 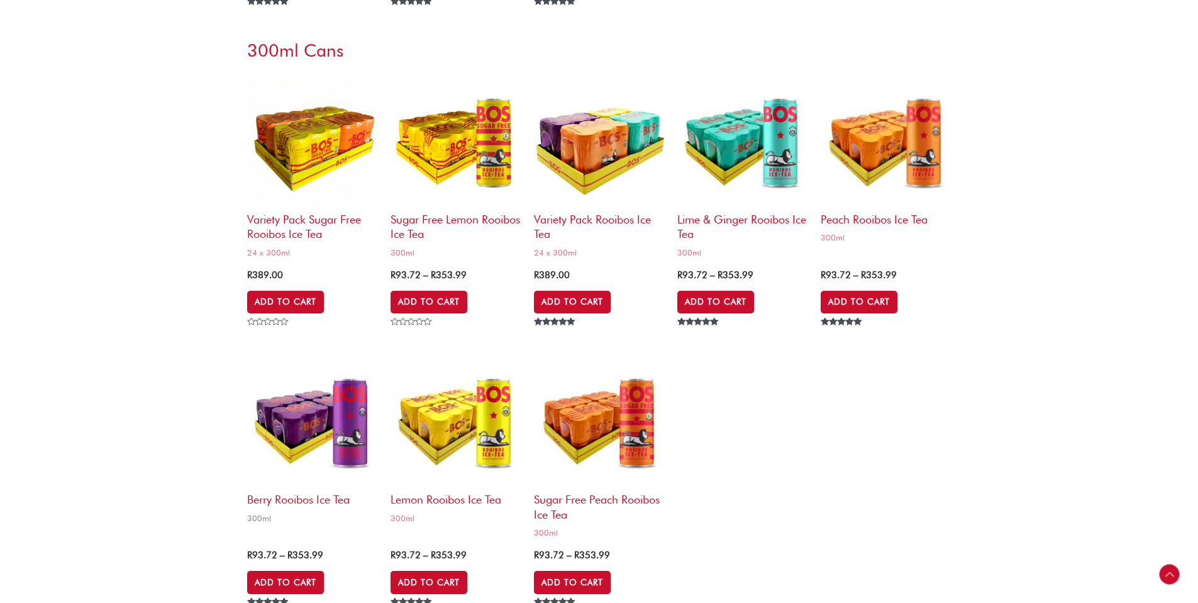 I want to click on a: Variety Pack Sugar Free Rooibos Ice Tea24 x 300ml, so click(x=313, y=168).